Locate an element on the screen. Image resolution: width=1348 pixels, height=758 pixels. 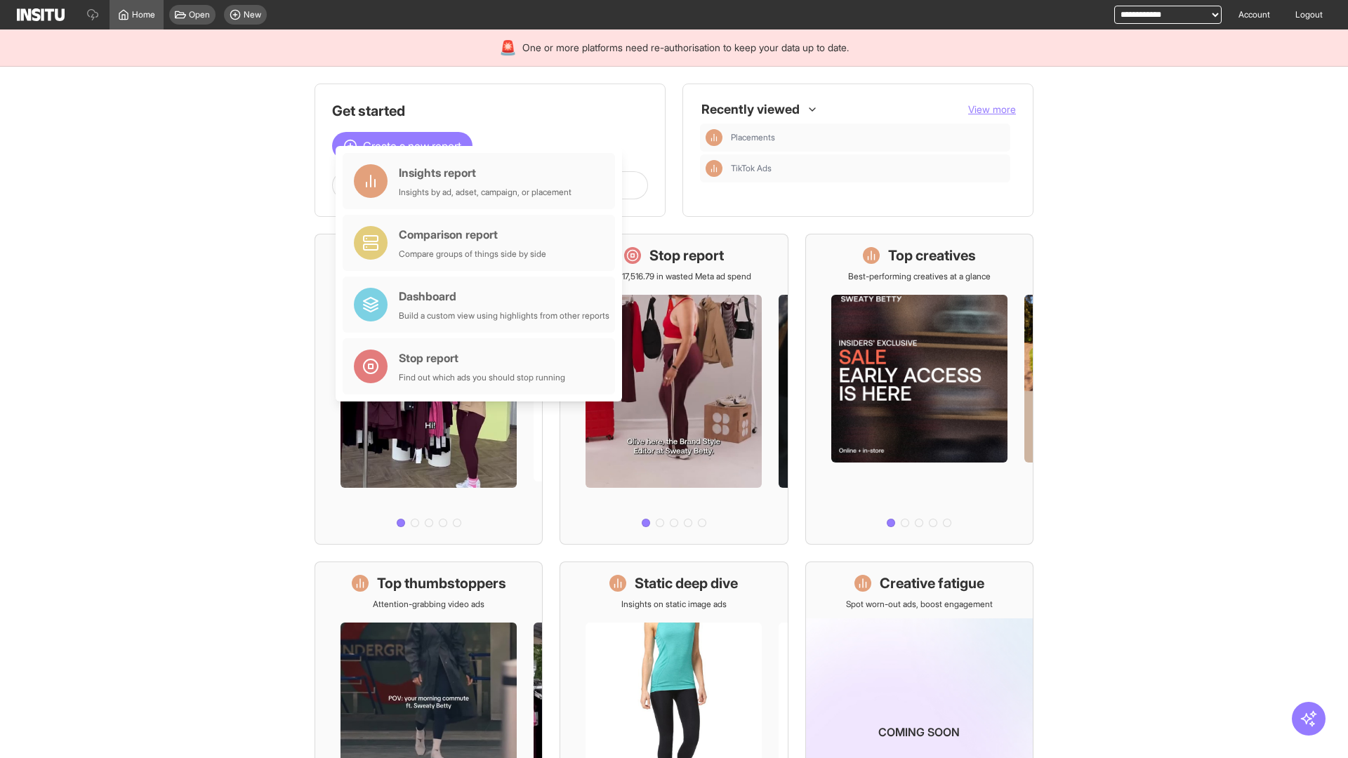
div: Dashboard is located at coordinates (504, 296).